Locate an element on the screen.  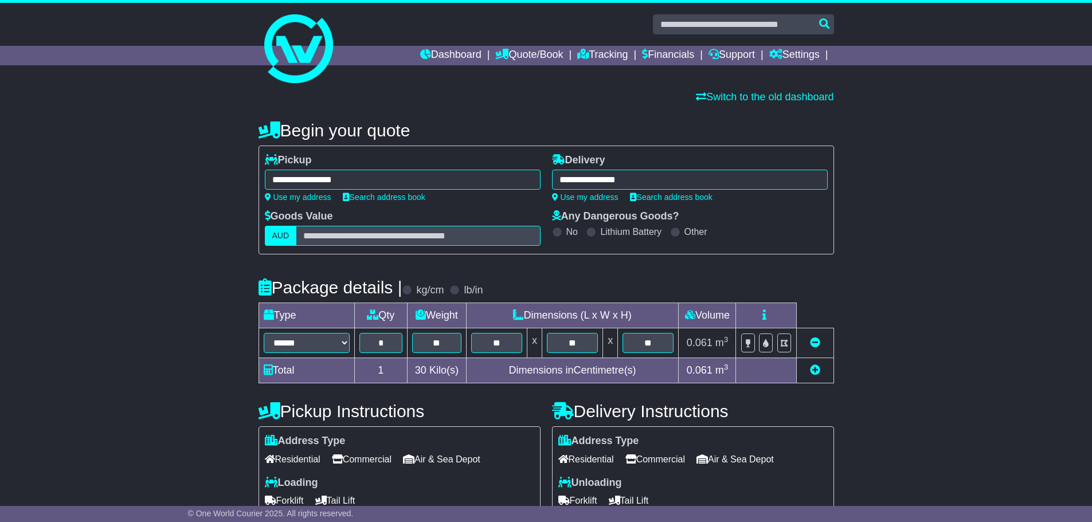
a: Switch to the old dashboard is located at coordinates (765, 97).